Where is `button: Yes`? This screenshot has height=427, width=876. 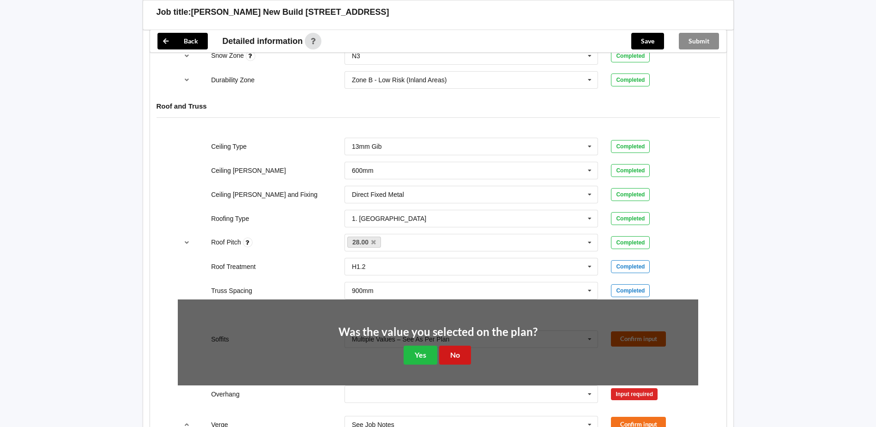 button: Yes is located at coordinates (420, 355).